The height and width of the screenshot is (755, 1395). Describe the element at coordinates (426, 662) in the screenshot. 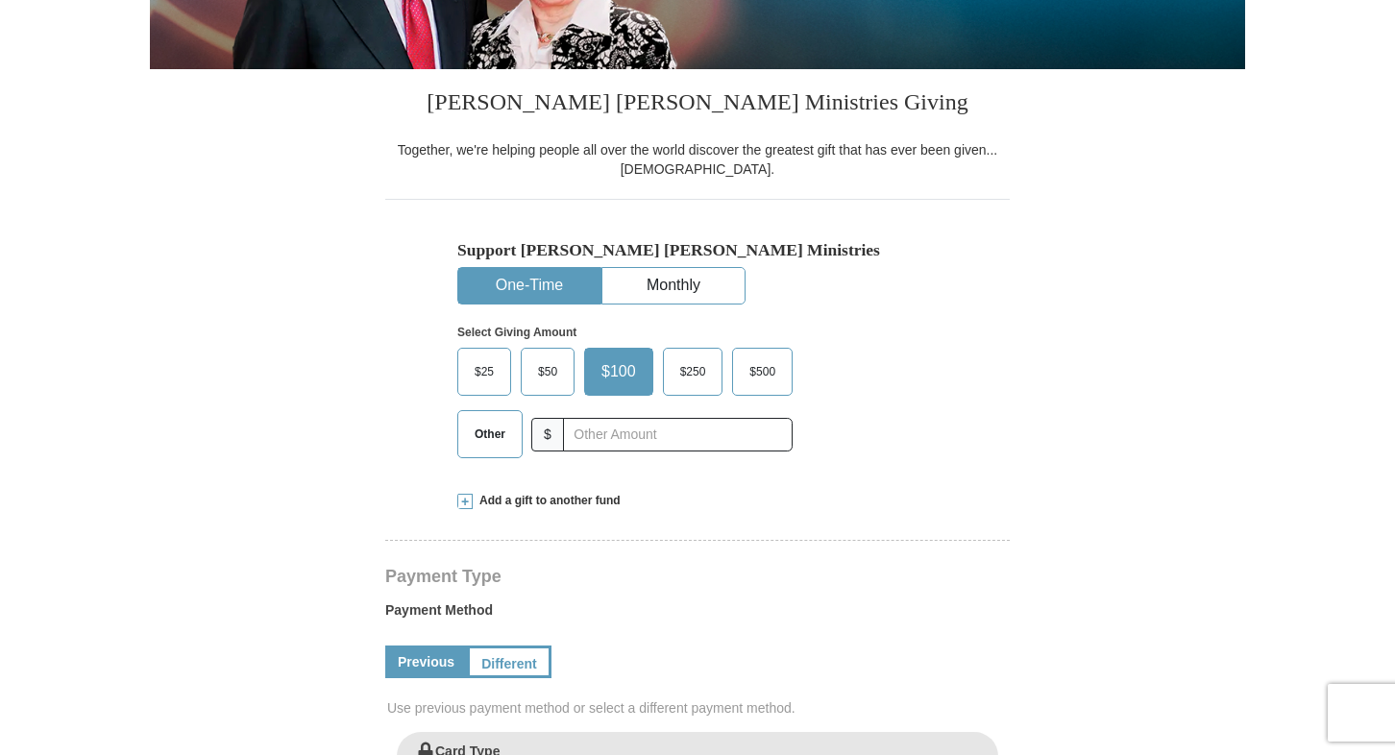

I see `a: Previous` at that location.